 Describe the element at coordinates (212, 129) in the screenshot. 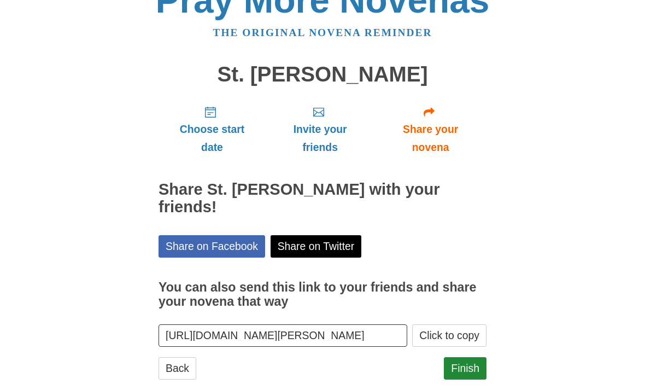

I see `a: Choose start date` at that location.